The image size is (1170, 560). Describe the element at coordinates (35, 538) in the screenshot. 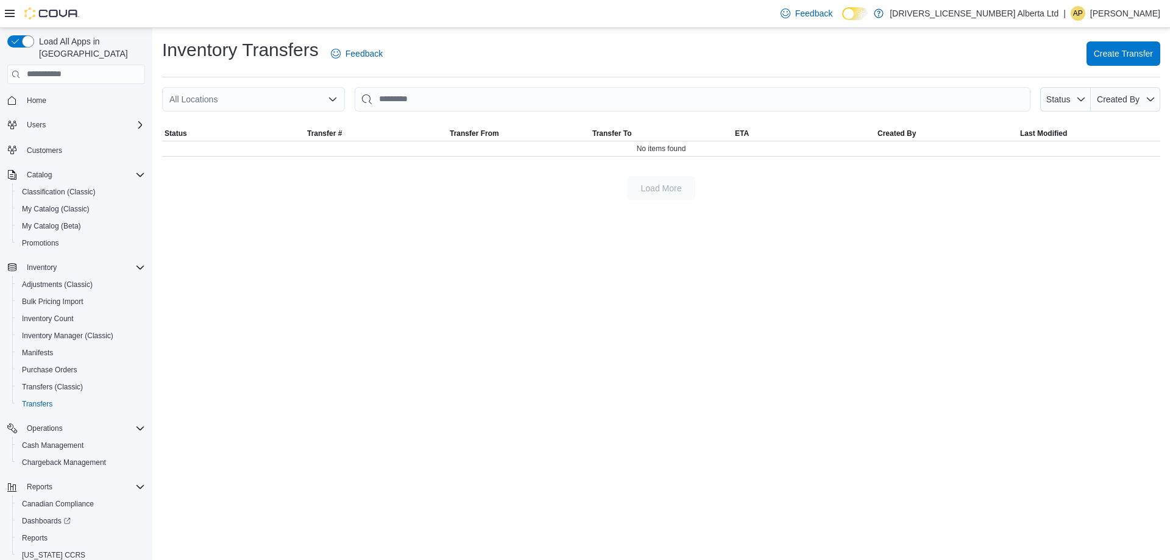

I see `a: Reports` at that location.